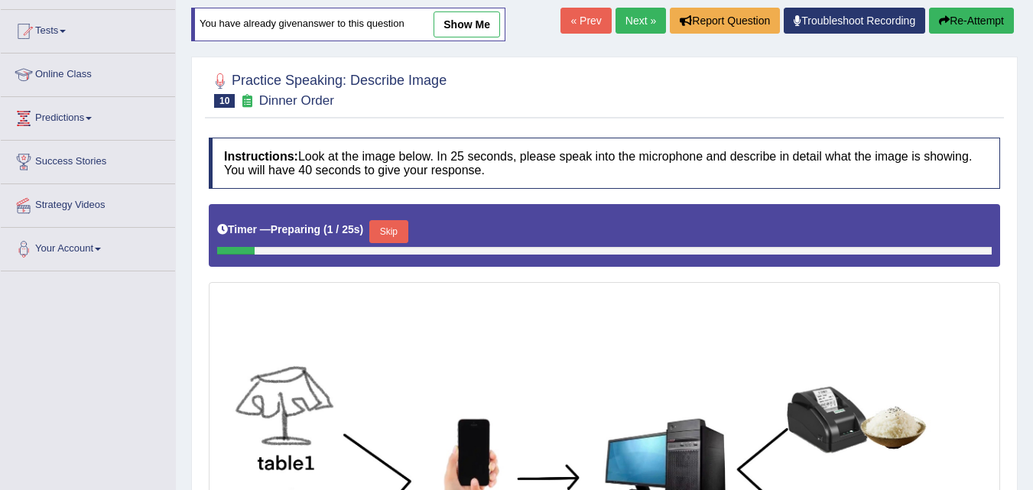 The image size is (1033, 490). Describe the element at coordinates (327, 89) in the screenshot. I see `h2: Practice Speaking: Describe Image` at that location.